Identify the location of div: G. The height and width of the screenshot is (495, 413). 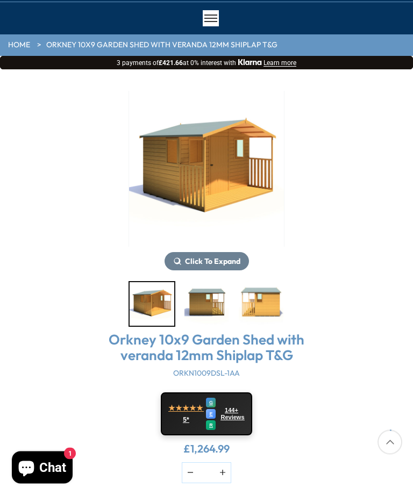
(211, 403).